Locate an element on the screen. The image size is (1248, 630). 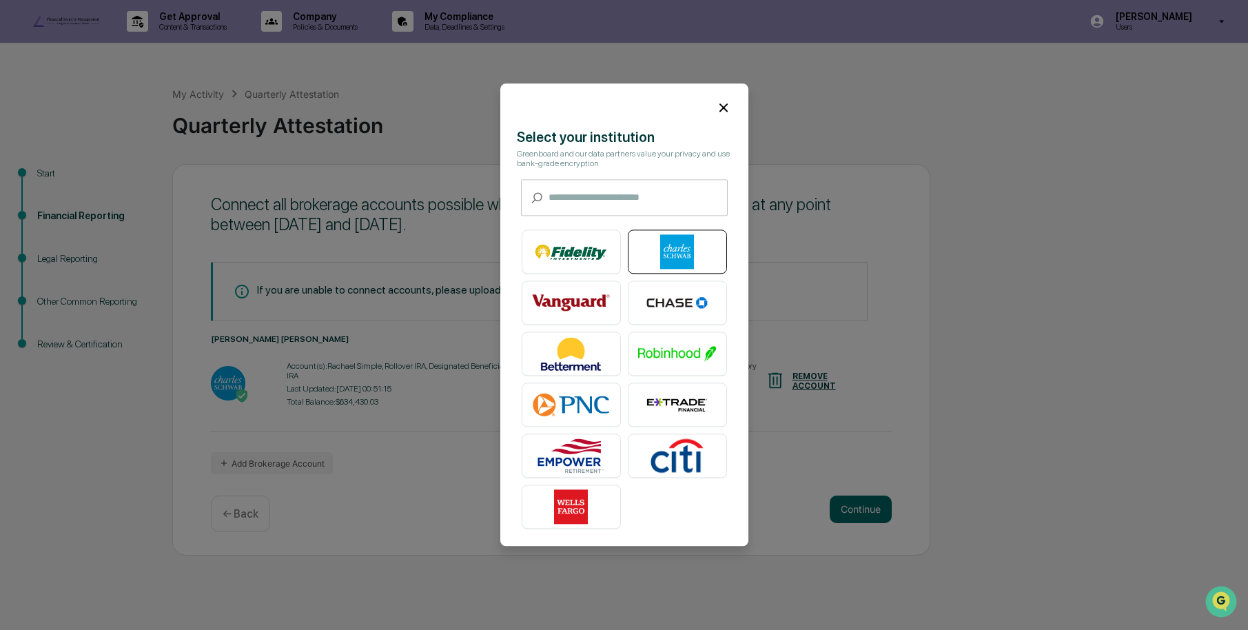
img: Chase is located at coordinates (678, 303).